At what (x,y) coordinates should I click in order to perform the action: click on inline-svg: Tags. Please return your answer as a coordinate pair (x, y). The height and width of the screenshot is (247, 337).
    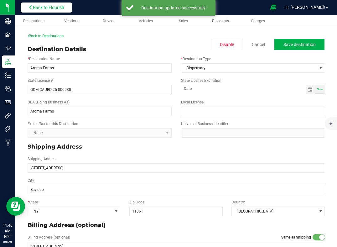
    Looking at the image, I should click on (8, 129).